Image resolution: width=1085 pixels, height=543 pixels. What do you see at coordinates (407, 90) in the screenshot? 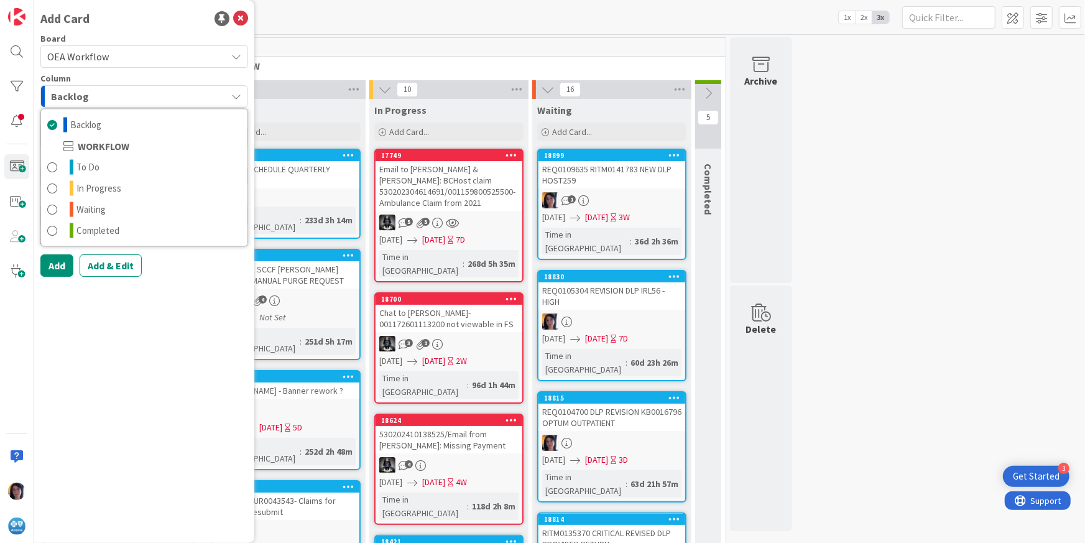
I see `span: 10` at bounding box center [407, 90].